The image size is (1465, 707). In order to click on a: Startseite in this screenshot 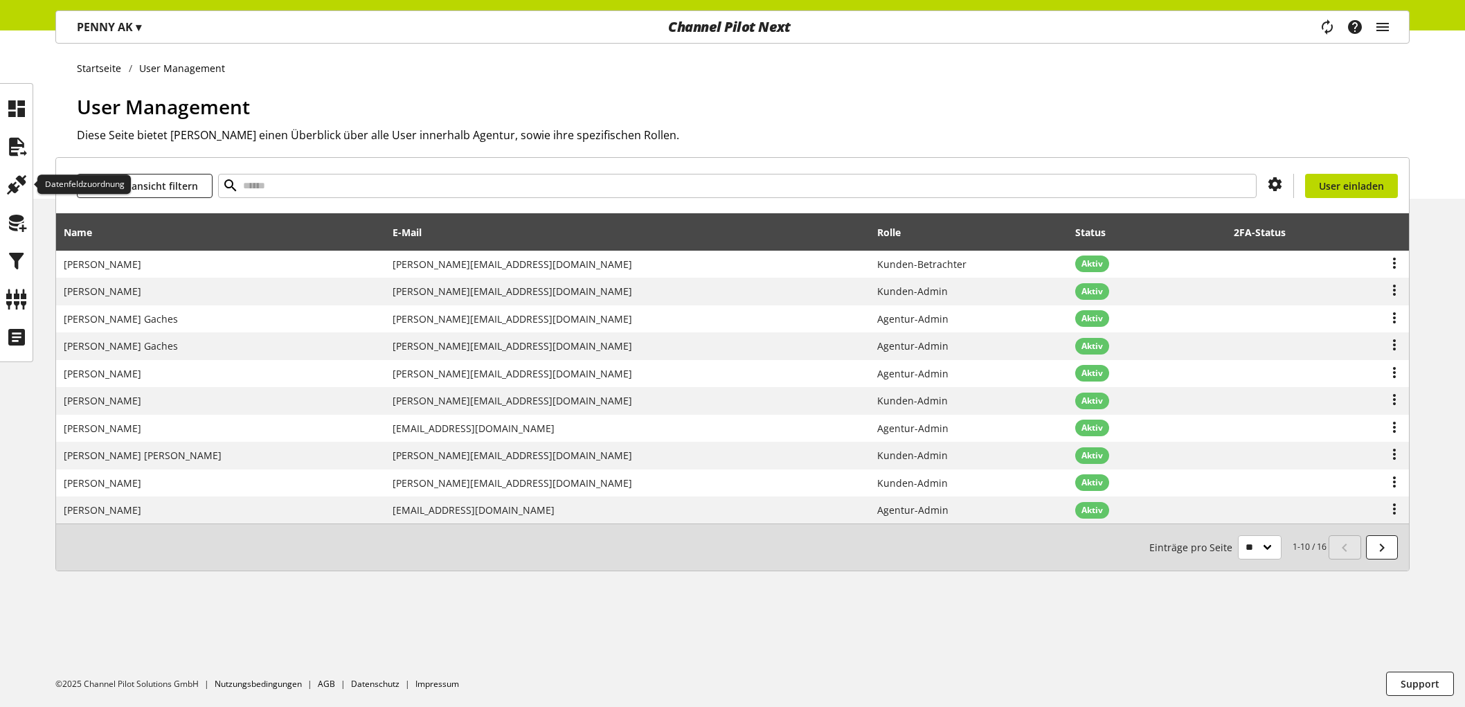, I will do `click(102, 68)`.